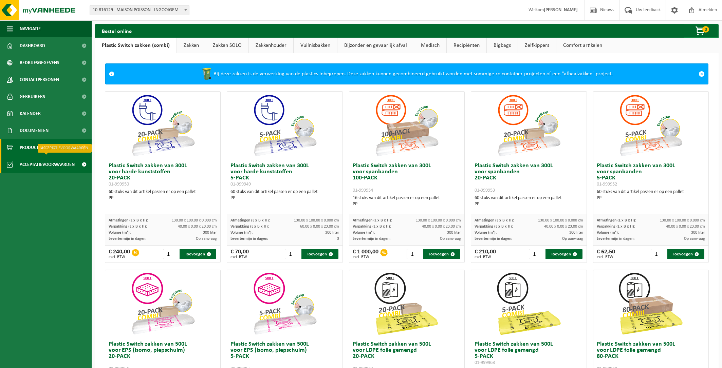 This screenshot has height=368, width=722. I want to click on a: Zelfkippers, so click(537, 45).